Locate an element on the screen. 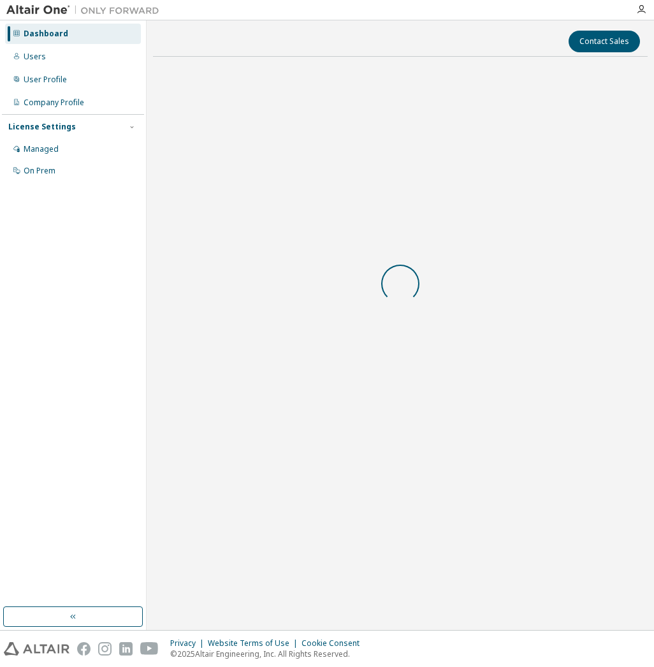 The height and width of the screenshot is (667, 654). div: License Settings is located at coordinates (42, 127).